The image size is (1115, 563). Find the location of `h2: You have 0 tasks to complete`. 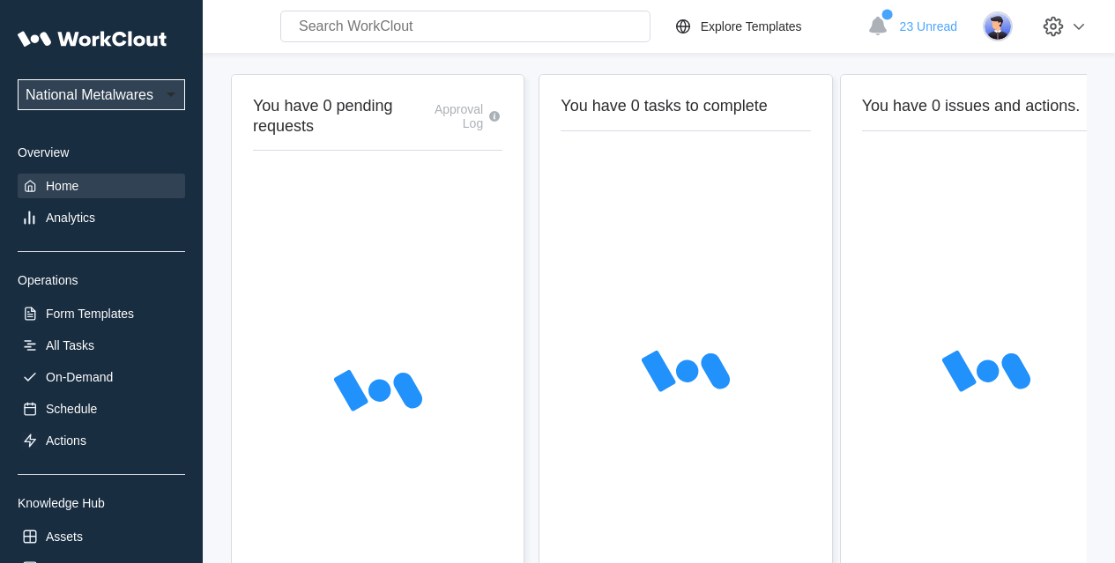

h2: You have 0 tasks to complete is located at coordinates (685, 106).